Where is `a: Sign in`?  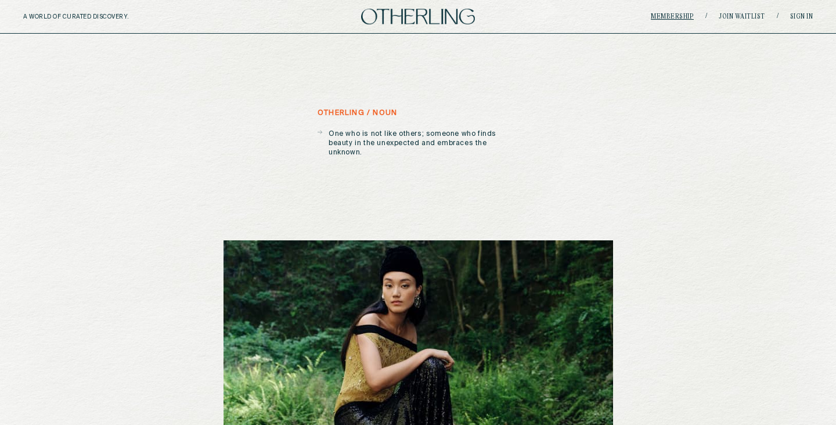 a: Sign in is located at coordinates (801, 17).